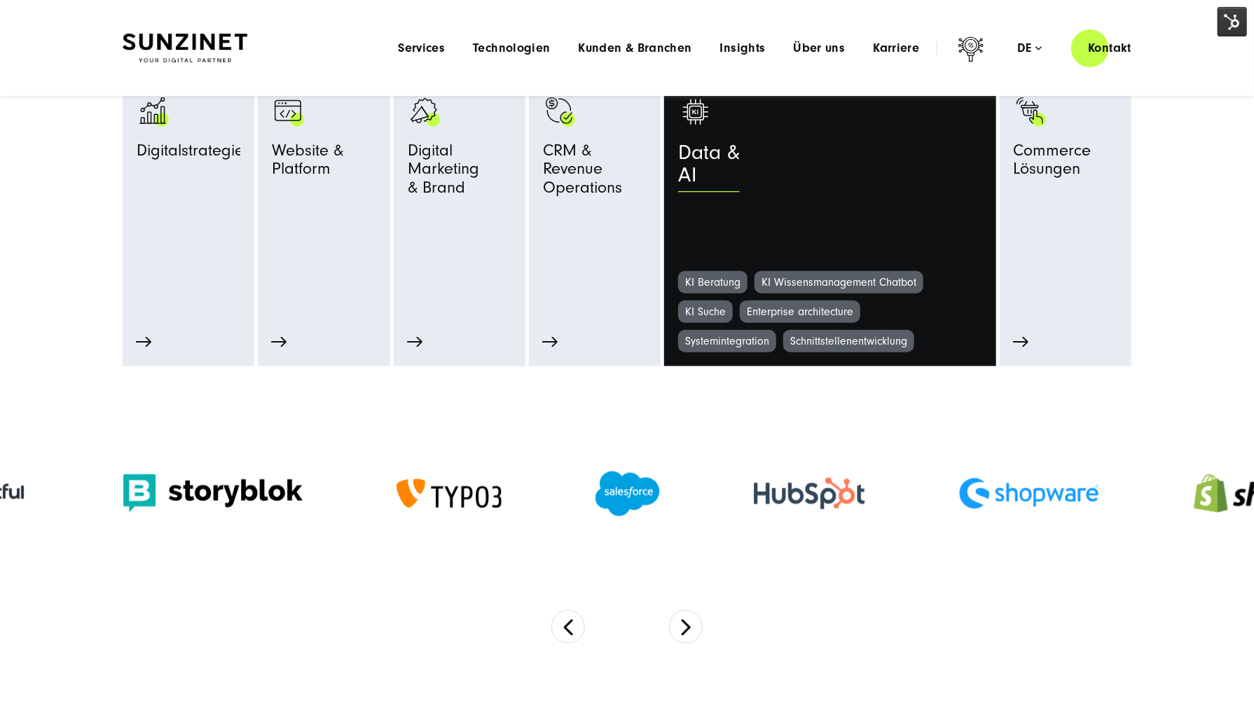 The height and width of the screenshot is (725, 1254). I want to click on a: Browser Symbol als Zeichen für Web Development - Digitalagentur SUNZINET programming-browser-prog..., so click(324, 197).